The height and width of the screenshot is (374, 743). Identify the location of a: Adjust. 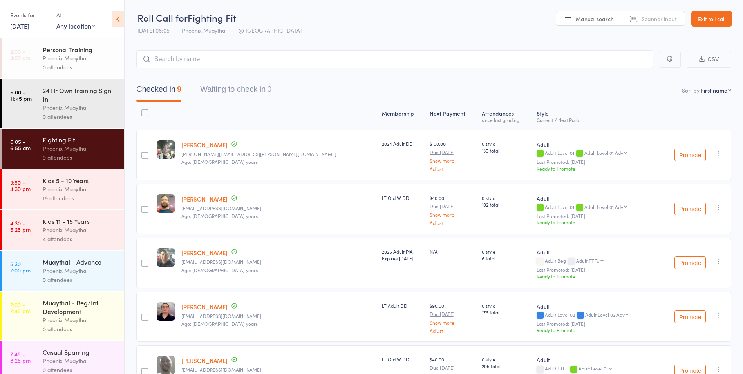
(453, 223).